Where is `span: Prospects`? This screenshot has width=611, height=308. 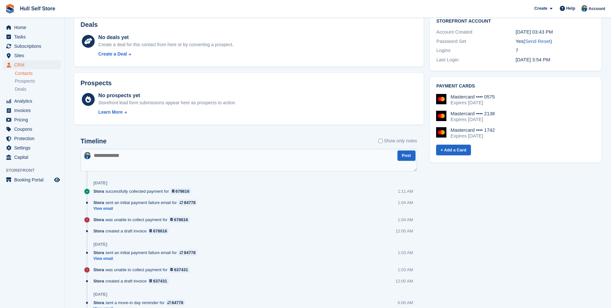 span: Prospects is located at coordinates (25, 81).